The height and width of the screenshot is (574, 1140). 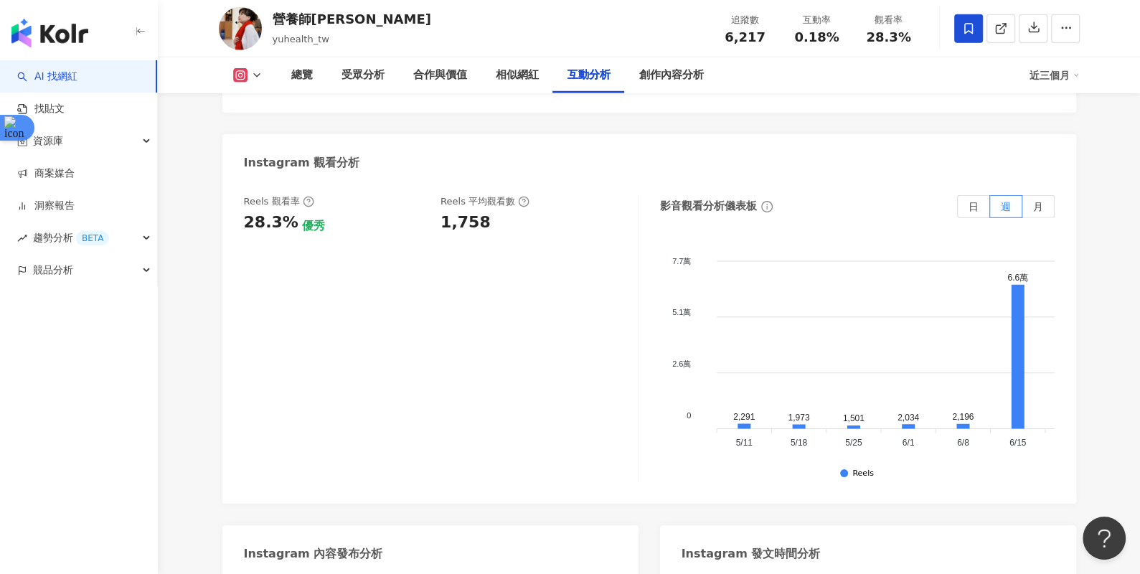 What do you see at coordinates (1018, 443) in the screenshot?
I see `tspan: 6/15` at bounding box center [1018, 443].